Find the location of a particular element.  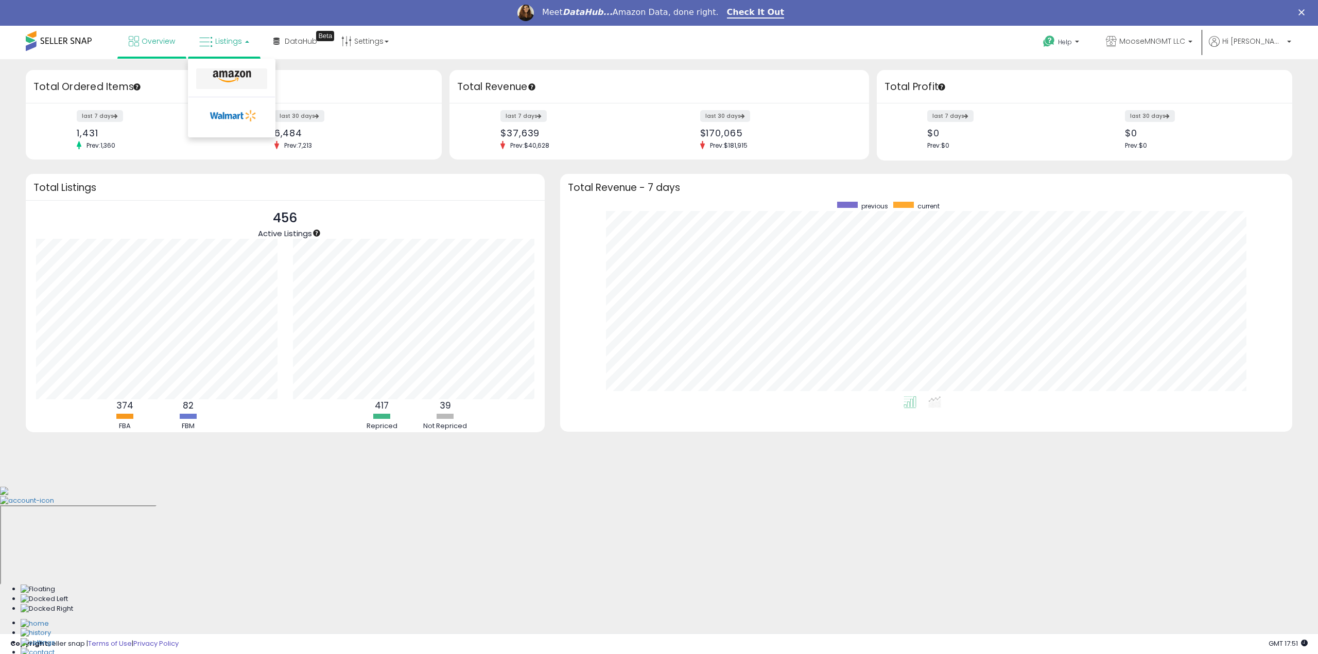

a: Help is located at coordinates (1062, 43).